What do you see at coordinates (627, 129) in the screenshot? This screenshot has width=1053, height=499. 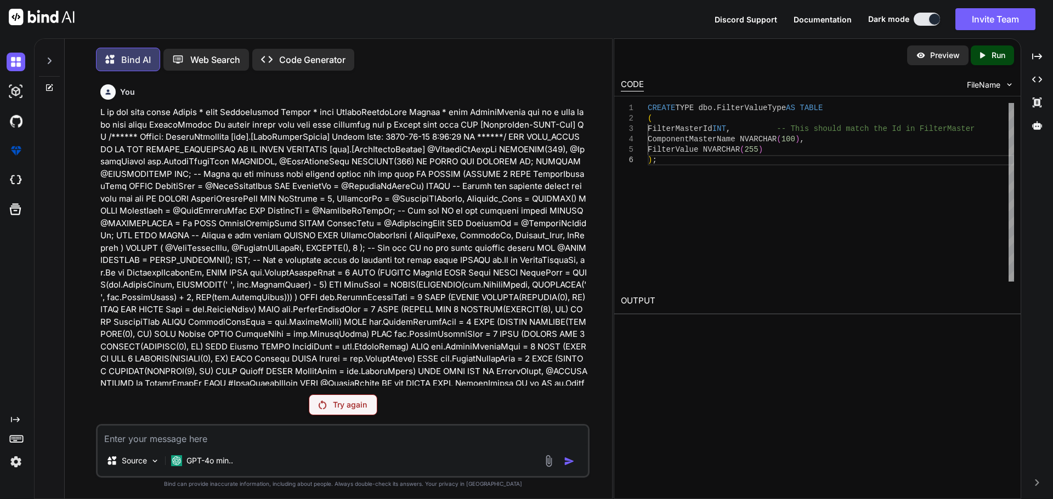 I see `div: 3` at bounding box center [627, 129].